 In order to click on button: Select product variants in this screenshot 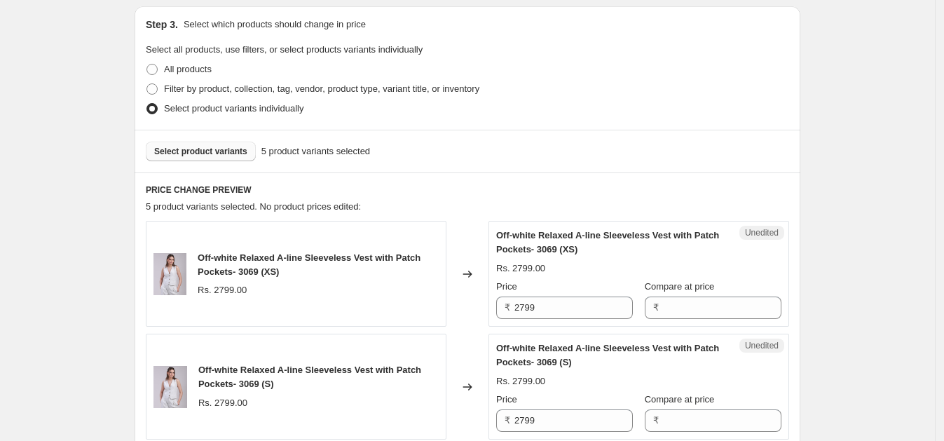, I will do `click(201, 151)`.